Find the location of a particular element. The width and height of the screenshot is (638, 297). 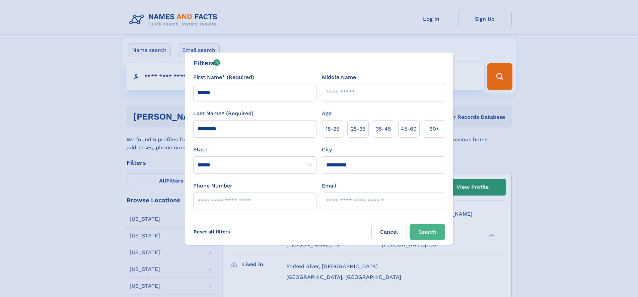

span: 18‑25 is located at coordinates (332, 129).